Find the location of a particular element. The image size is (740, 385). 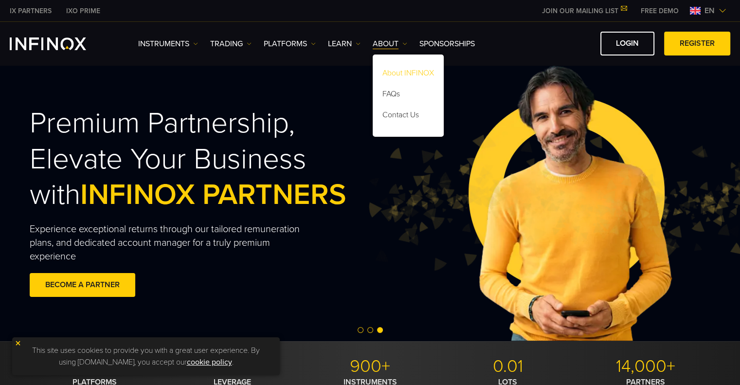

a: cookie policy is located at coordinates (209, 362).